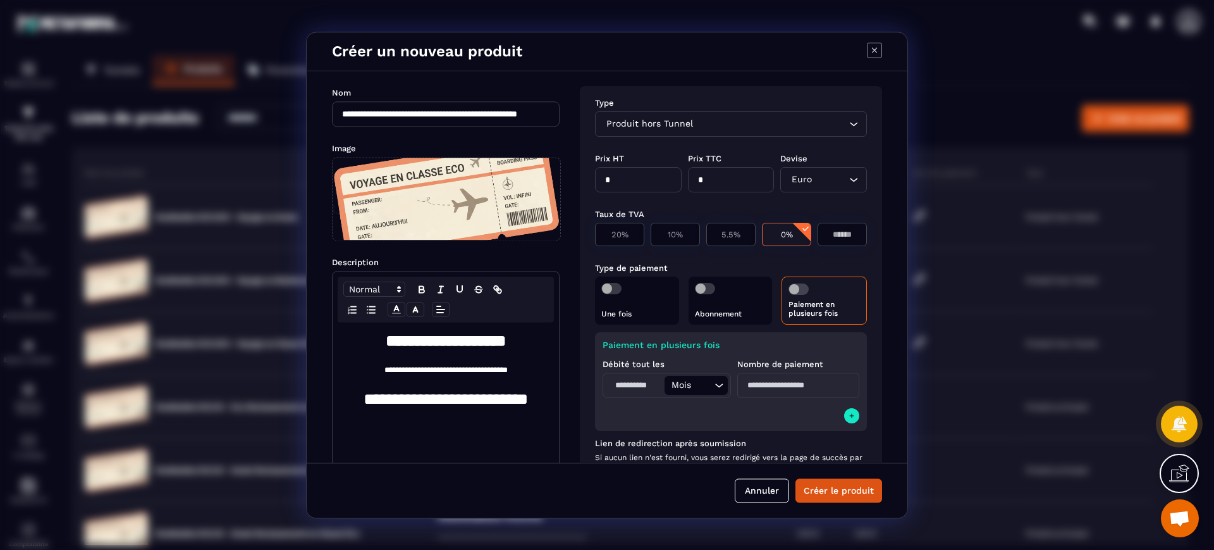 The height and width of the screenshot is (550, 1214). What do you see at coordinates (801, 180) in the screenshot?
I see `span: Euro` at bounding box center [801, 180].